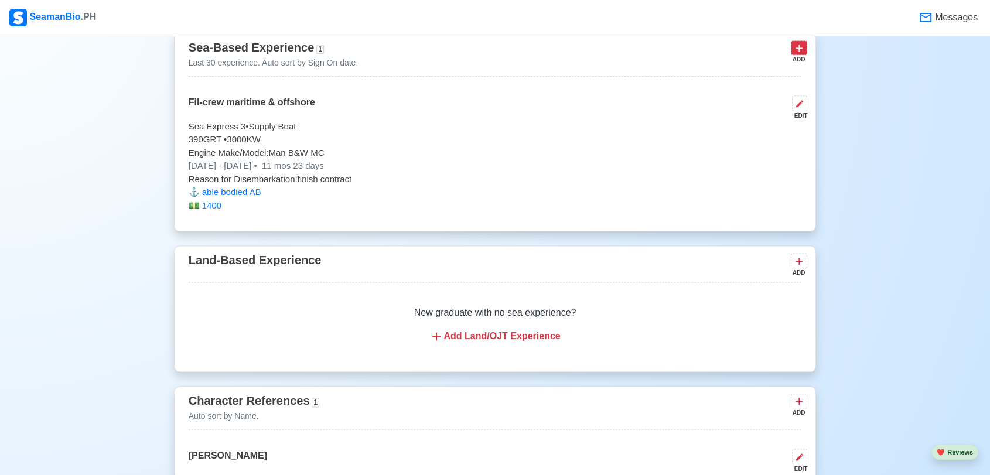 This screenshot has height=475, width=990. What do you see at coordinates (252, 108) in the screenshot?
I see `p: Fil-crew maritime & offshore` at bounding box center [252, 108].